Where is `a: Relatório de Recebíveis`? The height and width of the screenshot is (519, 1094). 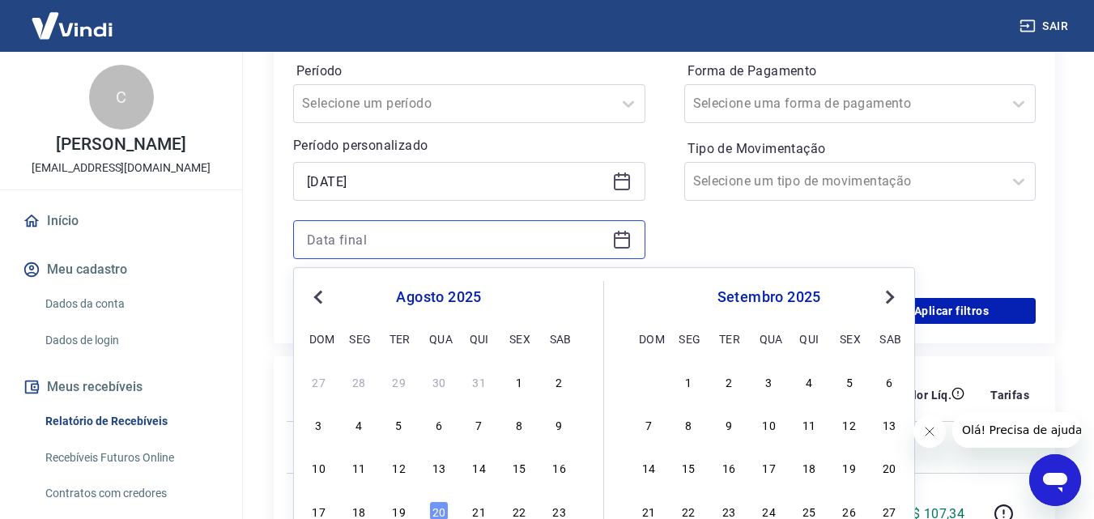 a: Relatório de Recebíveis is located at coordinates (130, 421).